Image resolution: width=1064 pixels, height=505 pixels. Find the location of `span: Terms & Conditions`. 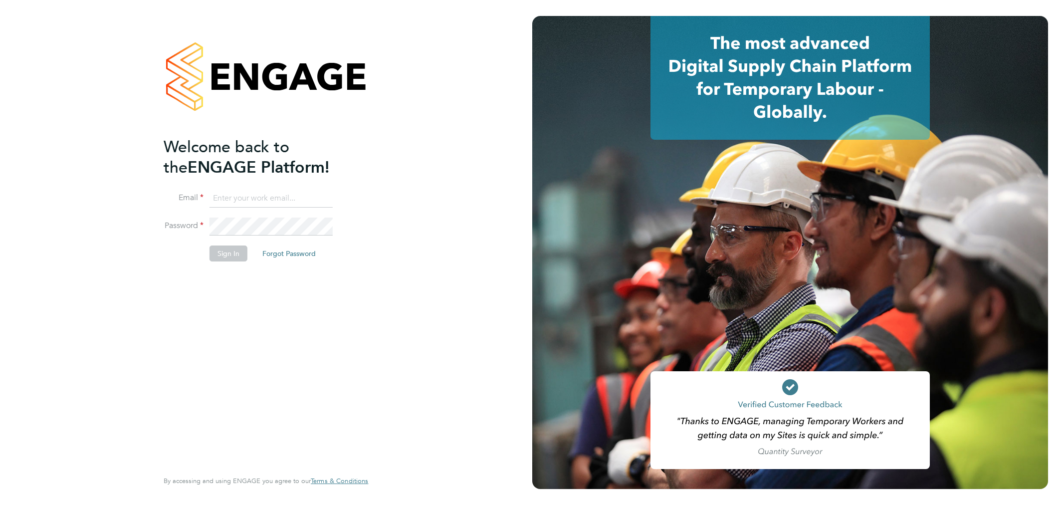

span: Terms & Conditions is located at coordinates (339, 480).